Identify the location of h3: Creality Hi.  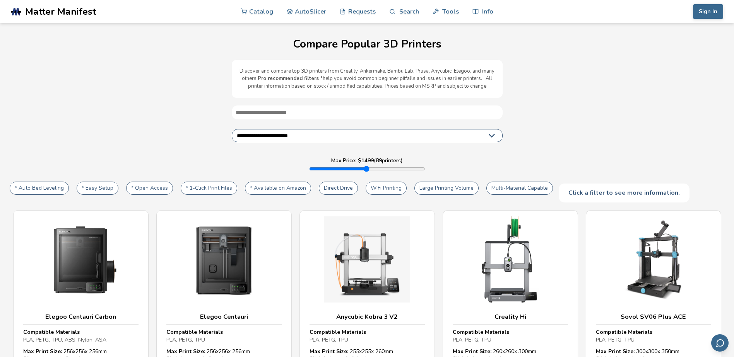
(510, 317).